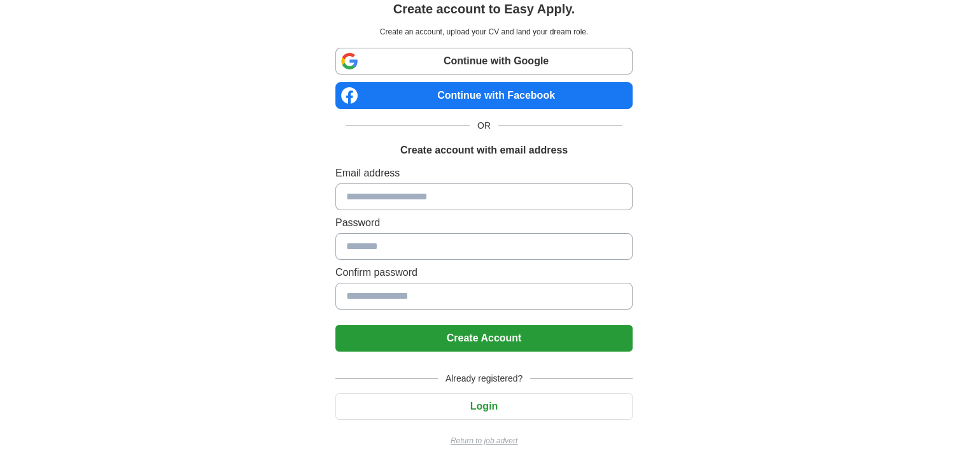 The image size is (968, 465). What do you see at coordinates (484, 378) in the screenshot?
I see `span: Already registered?` at bounding box center [484, 378].